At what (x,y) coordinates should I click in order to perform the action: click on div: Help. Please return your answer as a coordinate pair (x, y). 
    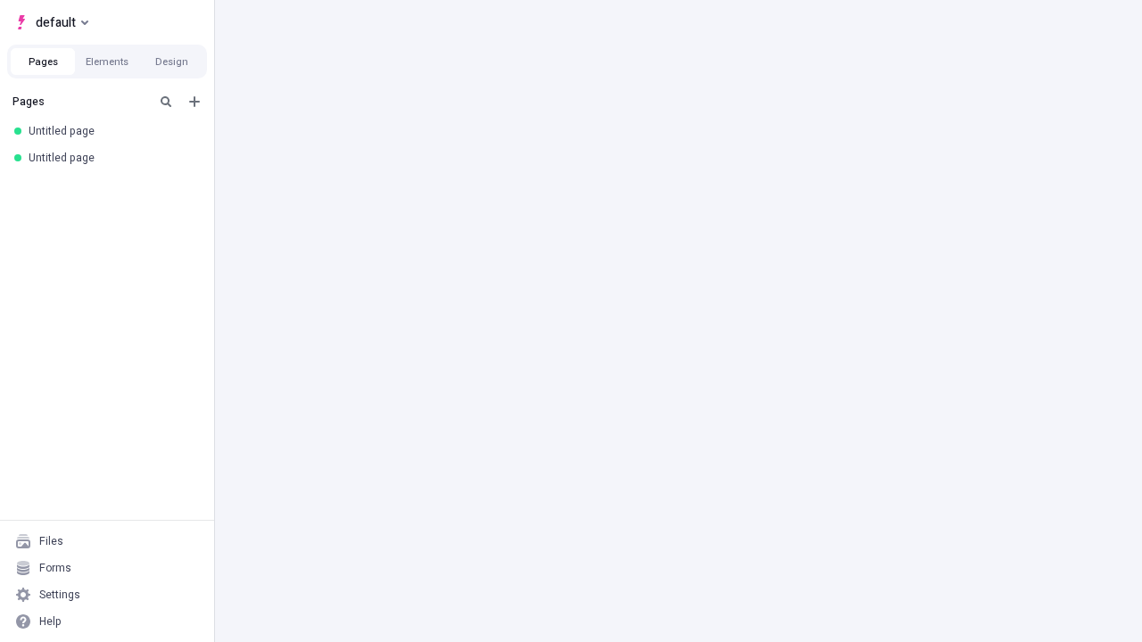
    Looking at the image, I should click on (50, 622).